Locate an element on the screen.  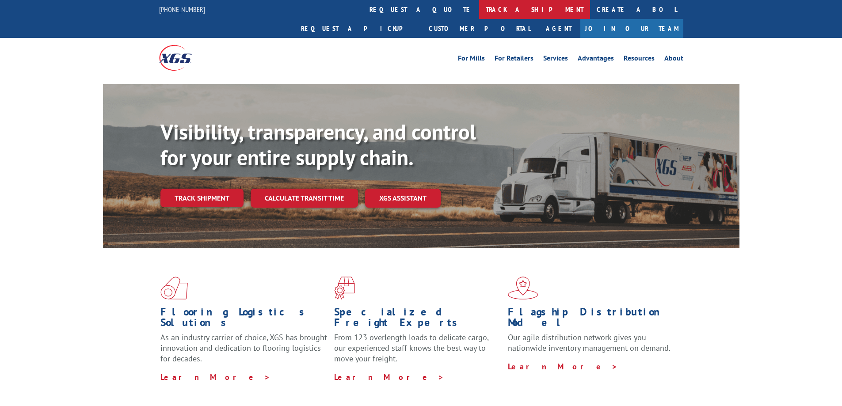
a: Services is located at coordinates (556, 60).